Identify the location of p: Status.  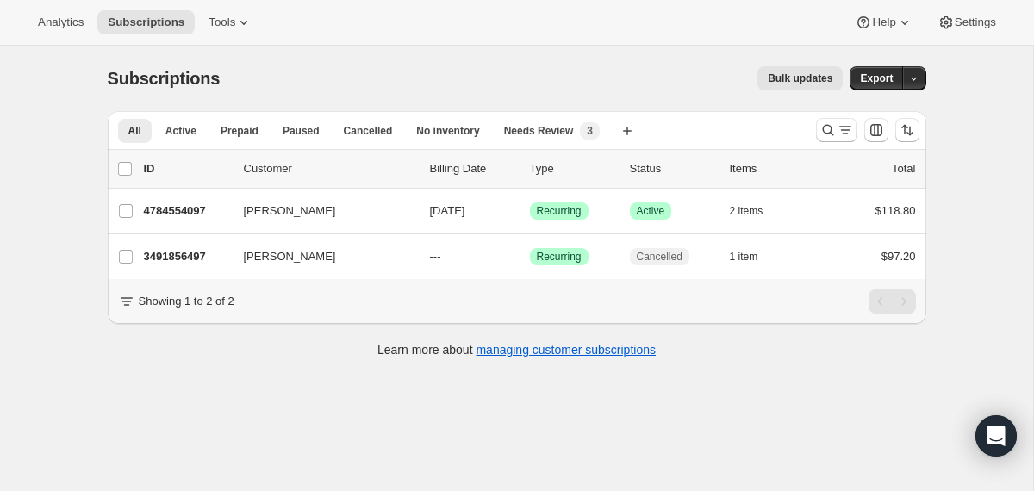
(673, 169).